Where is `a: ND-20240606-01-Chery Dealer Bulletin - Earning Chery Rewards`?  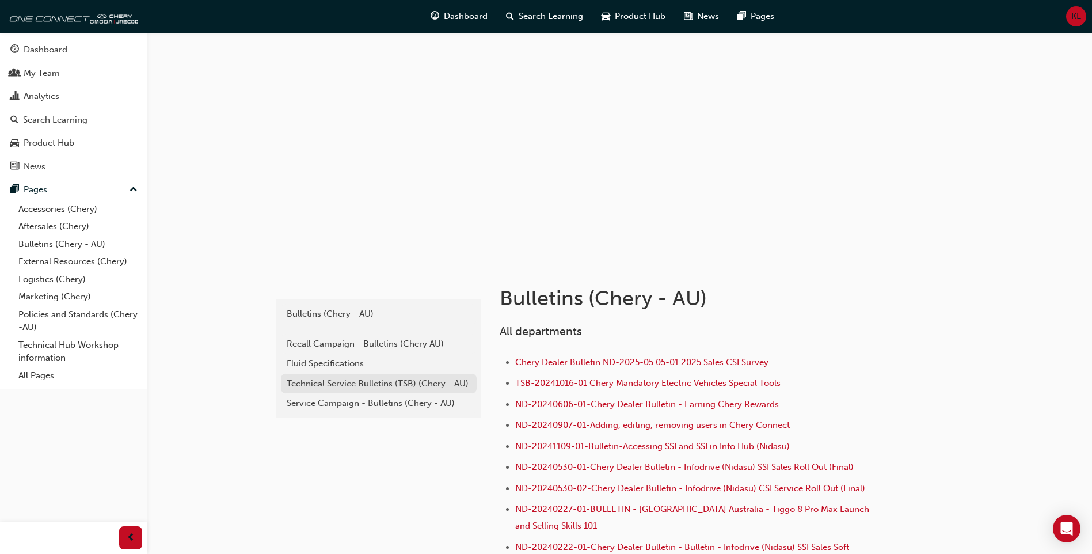 a: ND-20240606-01-Chery Dealer Bulletin - Earning Chery Rewards is located at coordinates (647, 404).